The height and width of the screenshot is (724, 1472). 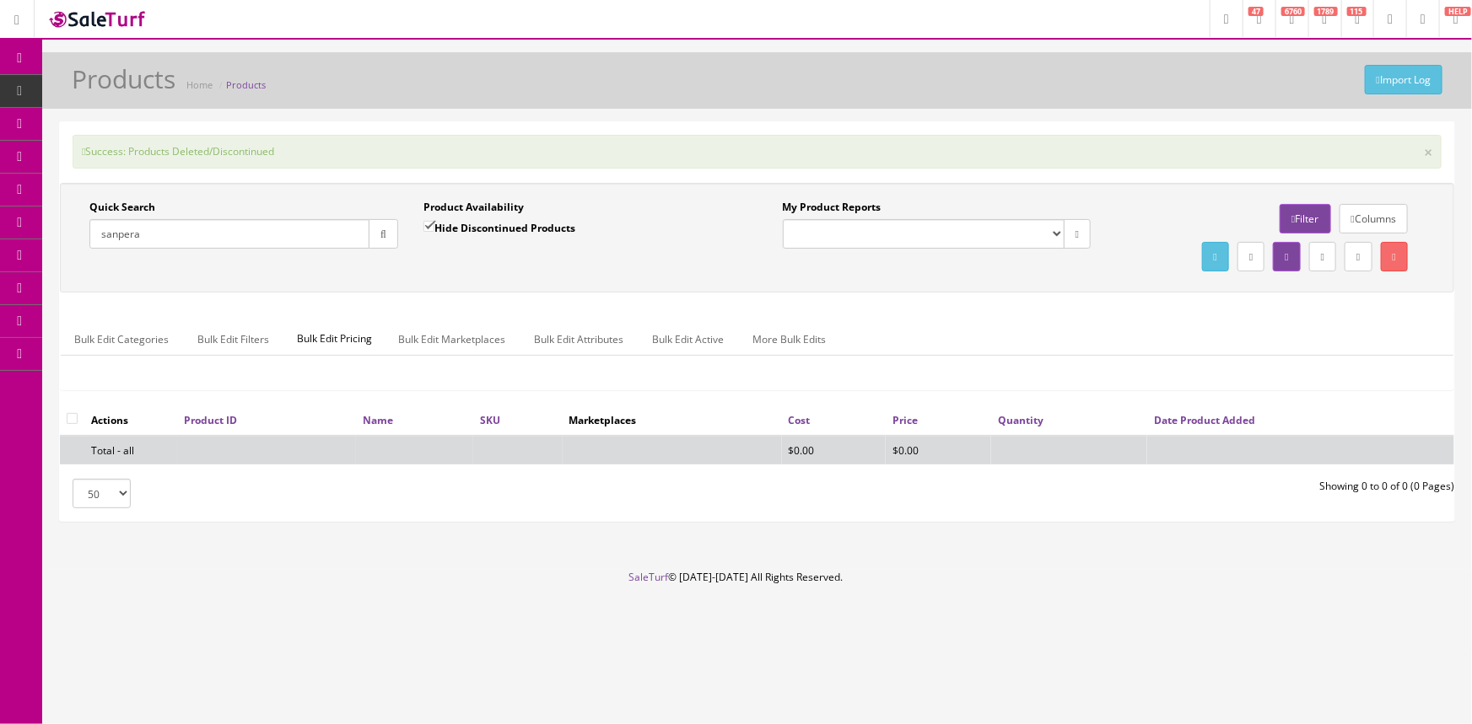 I want to click on a: Bulk Edit Active, so click(x=687, y=339).